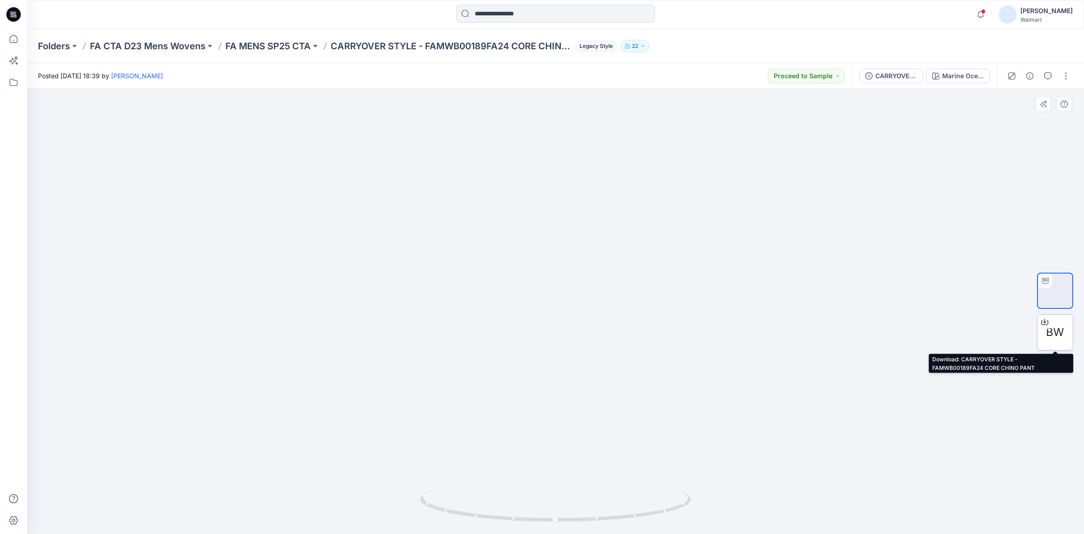  I want to click on button: Legacy Style, so click(594, 46).